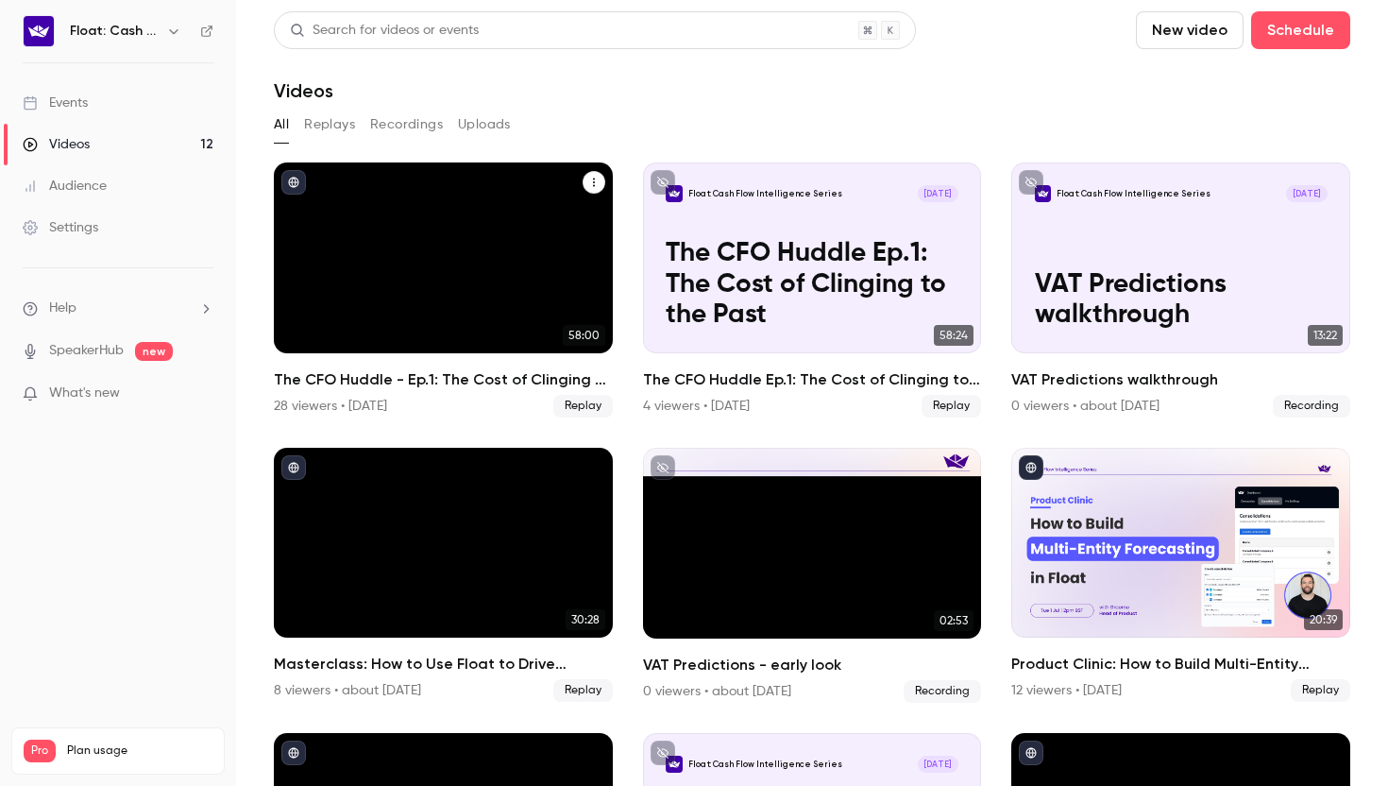 Image resolution: width=1388 pixels, height=786 pixels. I want to click on button: Schedule, so click(1300, 30).